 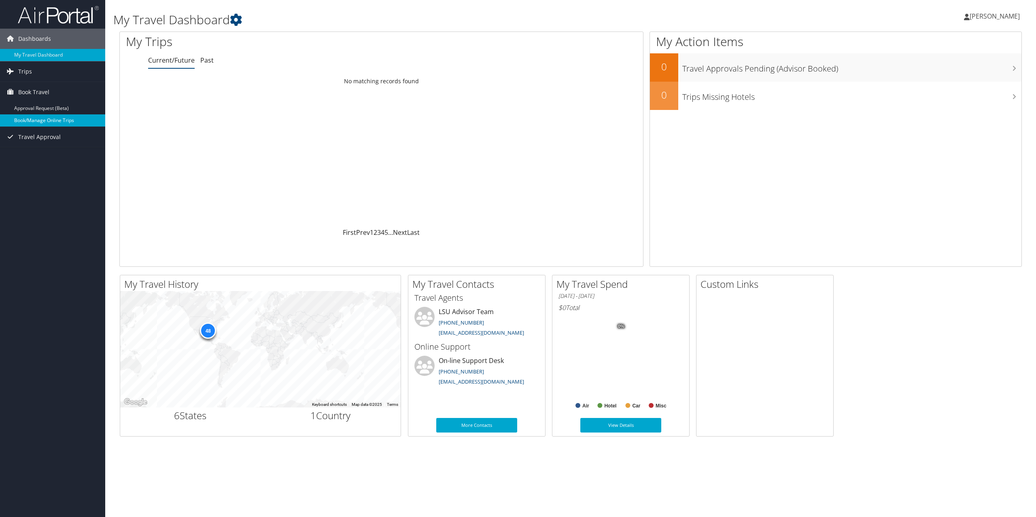 I want to click on a: Terms (opens in new tab), so click(x=392, y=405).